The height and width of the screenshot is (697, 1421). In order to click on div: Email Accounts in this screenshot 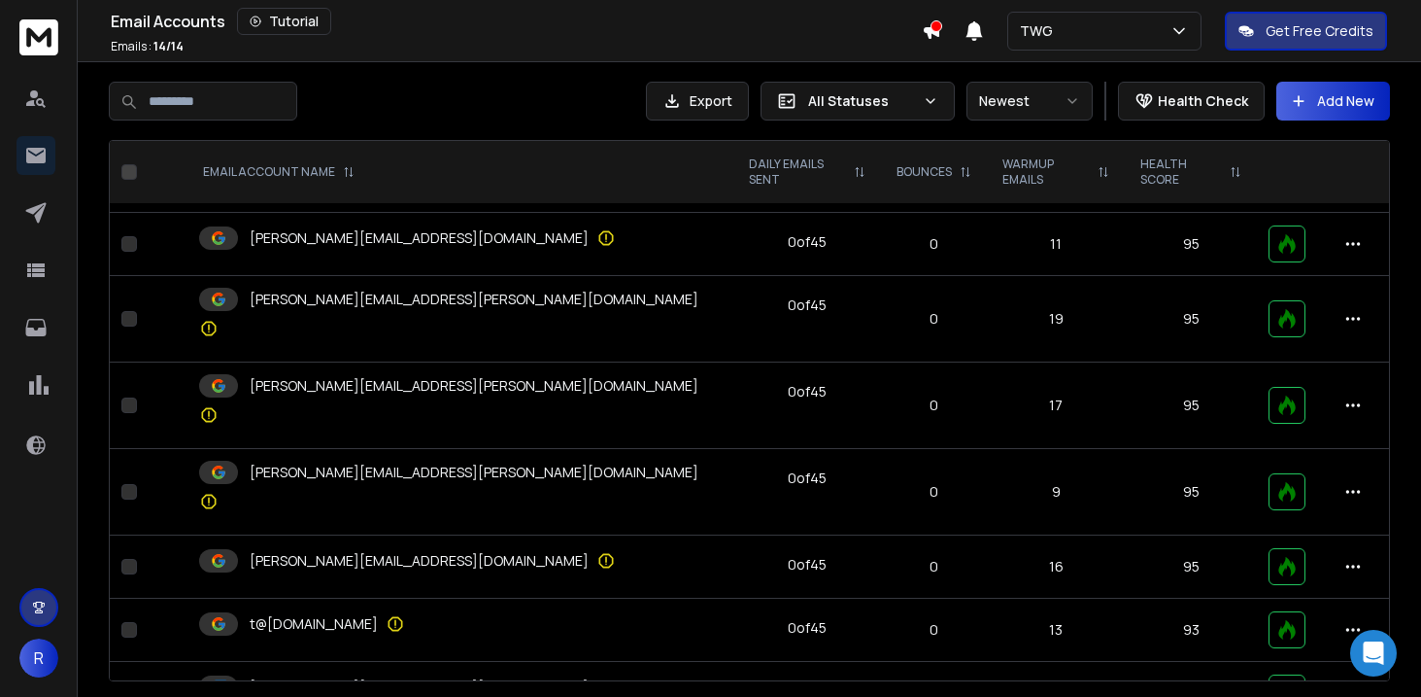, I will do `click(516, 21)`.